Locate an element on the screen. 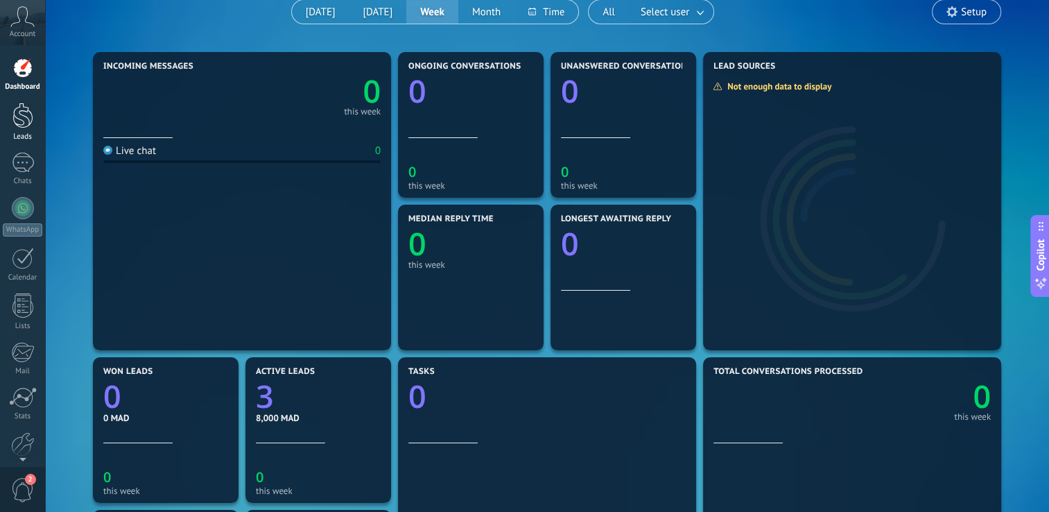 This screenshot has height=512, width=1049. span: Incoming messages is located at coordinates (148, 67).